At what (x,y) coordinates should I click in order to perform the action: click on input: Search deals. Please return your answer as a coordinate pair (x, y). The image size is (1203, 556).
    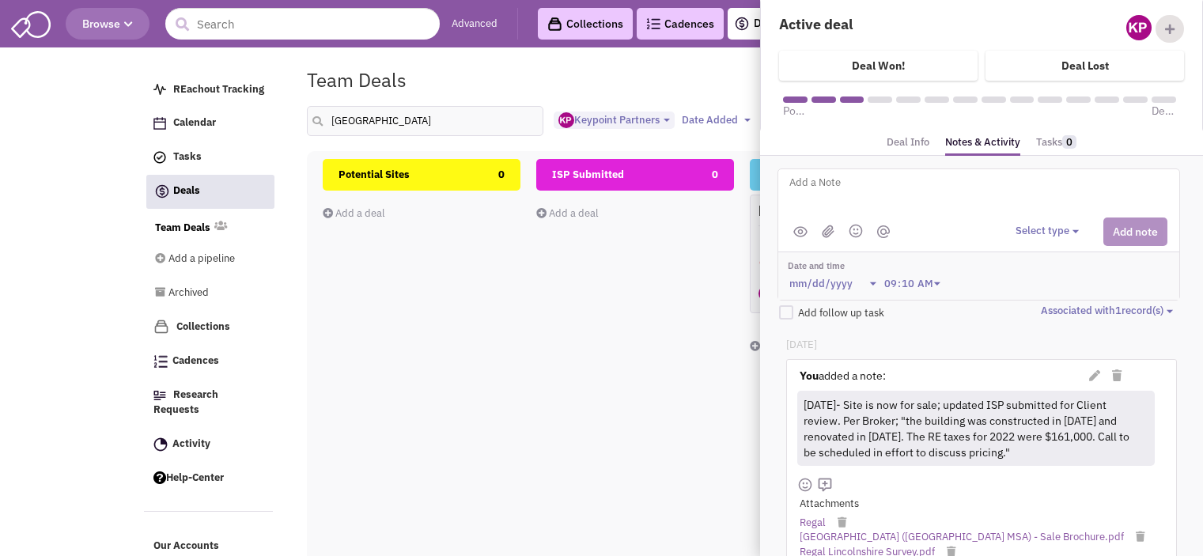
    Looking at the image, I should click on (426, 121).